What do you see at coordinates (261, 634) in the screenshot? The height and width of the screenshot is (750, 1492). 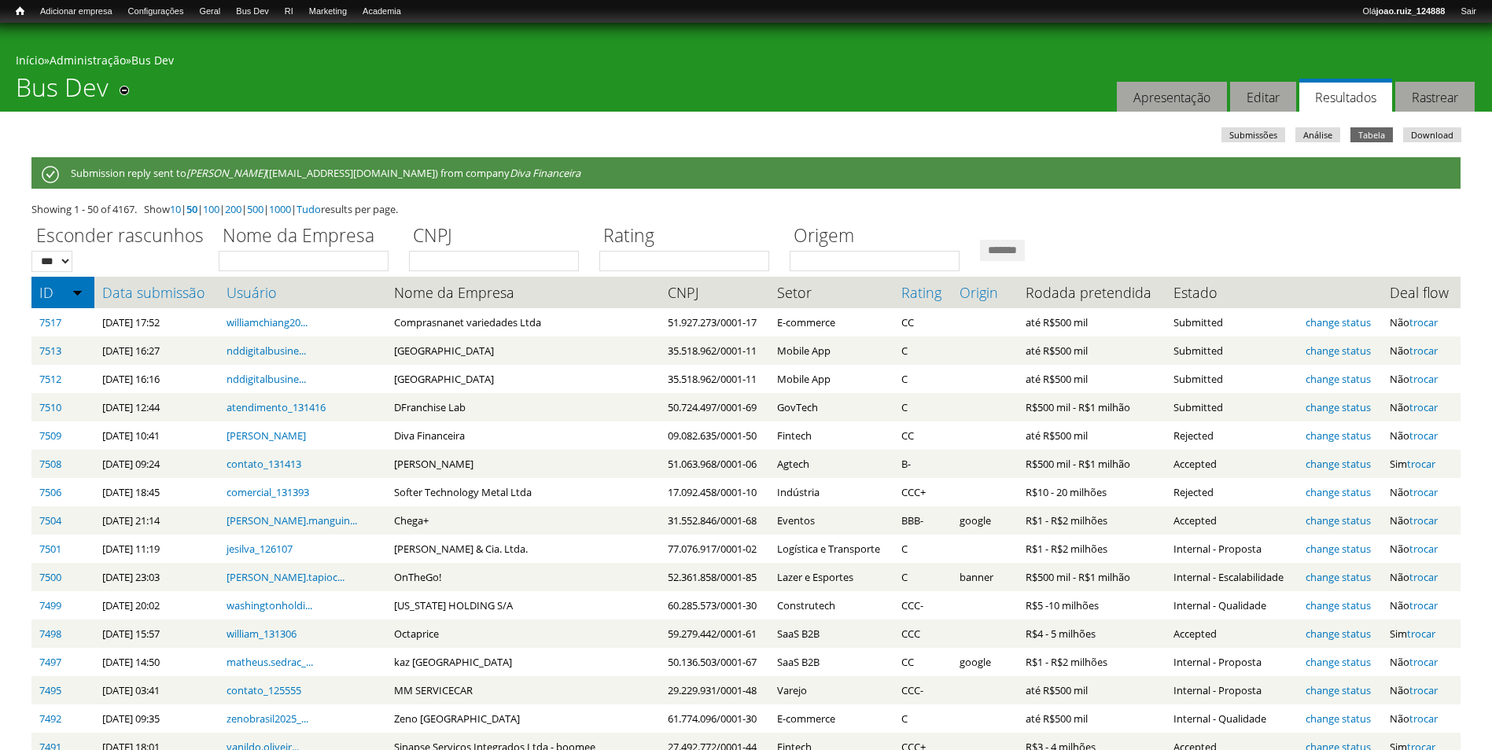 I see `a: william_131306` at bounding box center [261, 634].